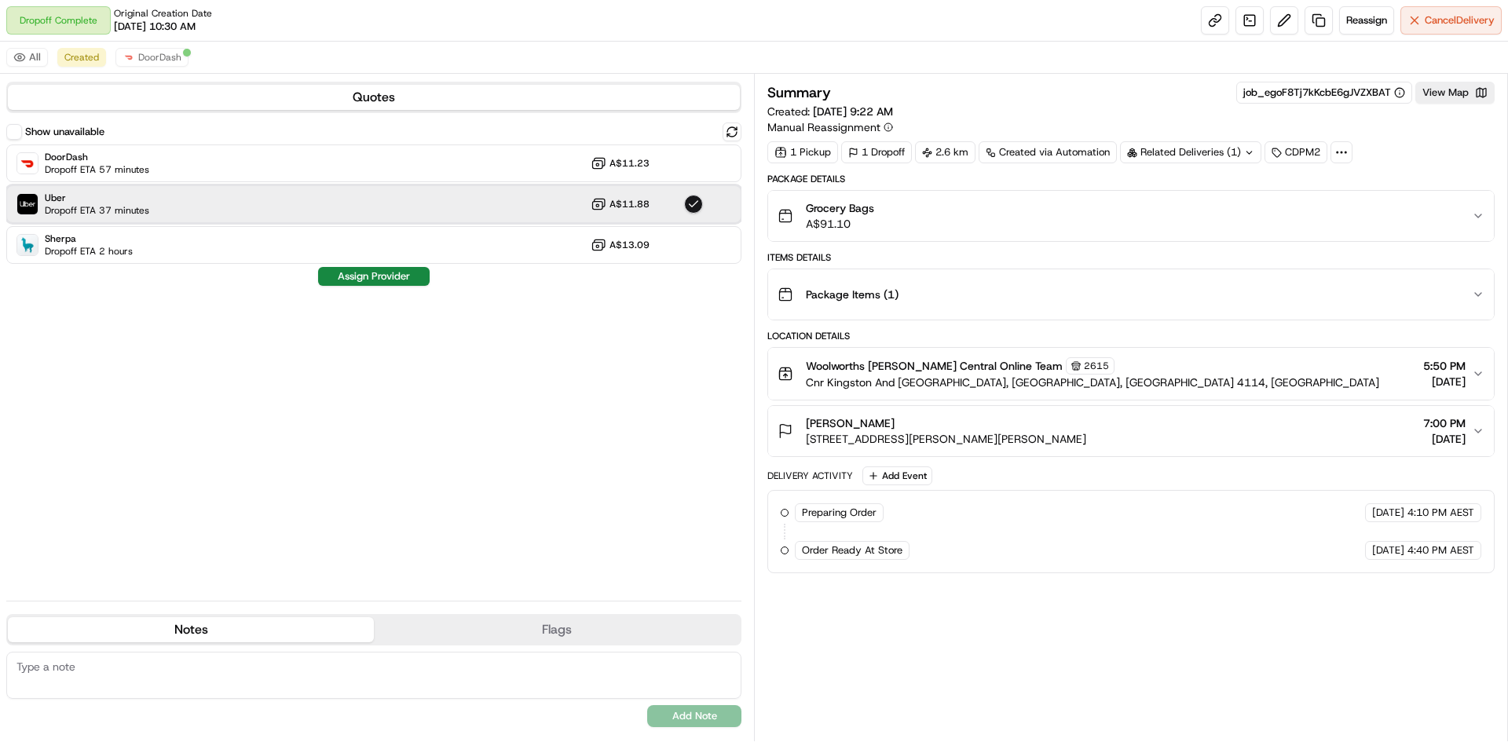  What do you see at coordinates (97, 198) in the screenshot?
I see `span: Uber` at bounding box center [97, 198].